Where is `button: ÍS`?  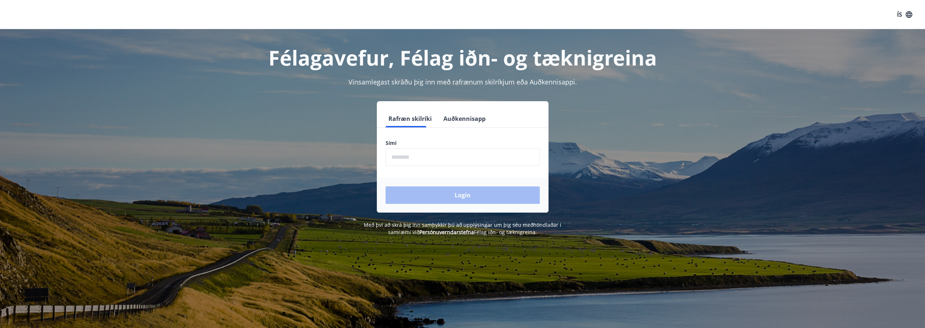 button: ÍS is located at coordinates (905, 15).